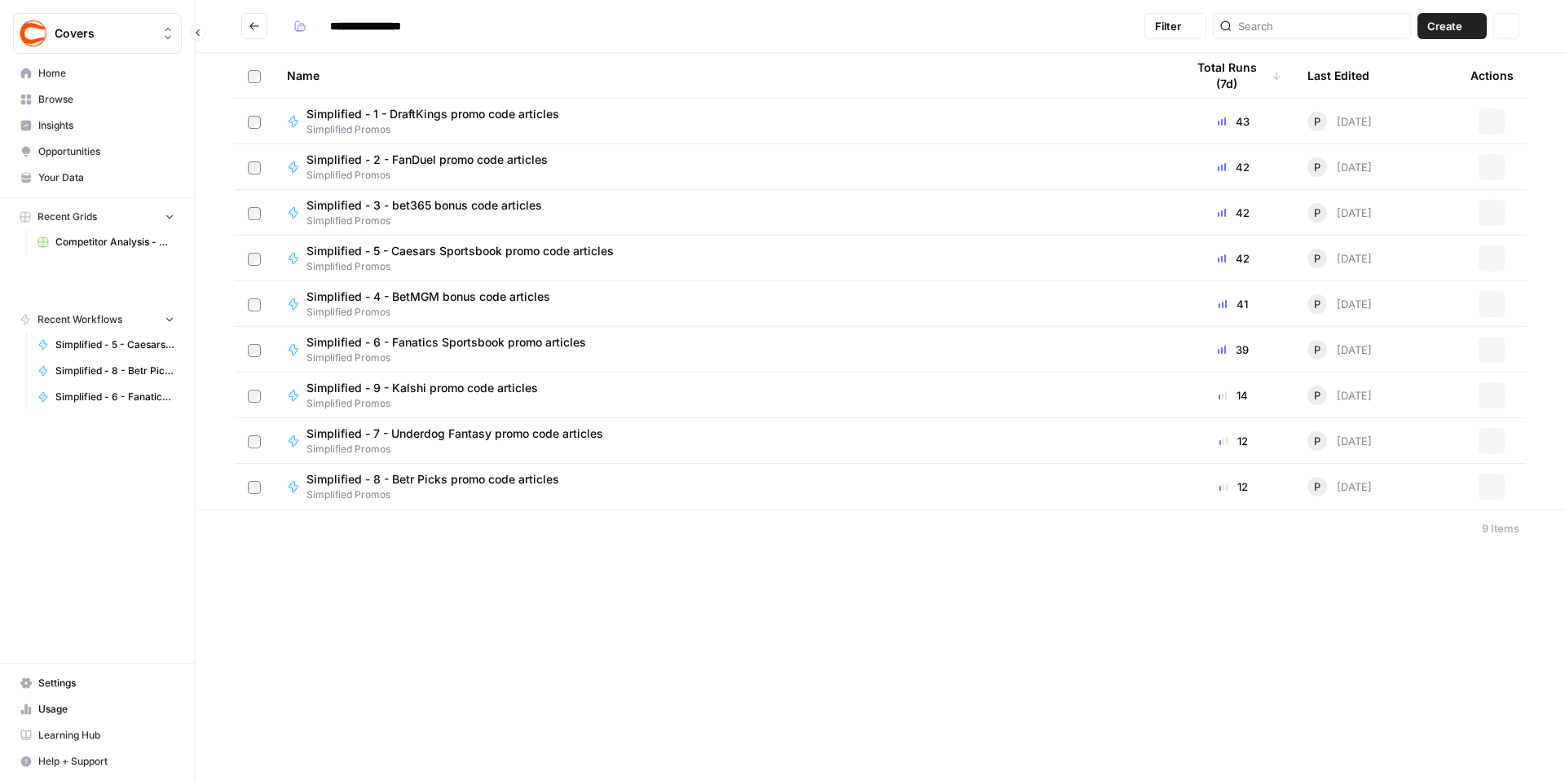 Image resolution: width=1565 pixels, height=781 pixels. What do you see at coordinates (723, 213) in the screenshot?
I see `a: Simplified - 3 - bet365 bonus code articlesSimplified Promos` at bounding box center [723, 213].